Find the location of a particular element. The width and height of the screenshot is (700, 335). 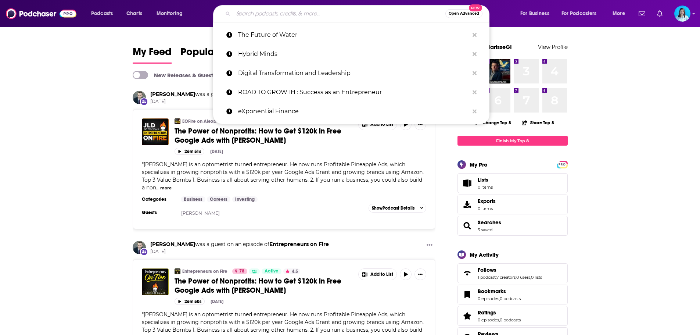

span: Monitoring is located at coordinates (169, 14).